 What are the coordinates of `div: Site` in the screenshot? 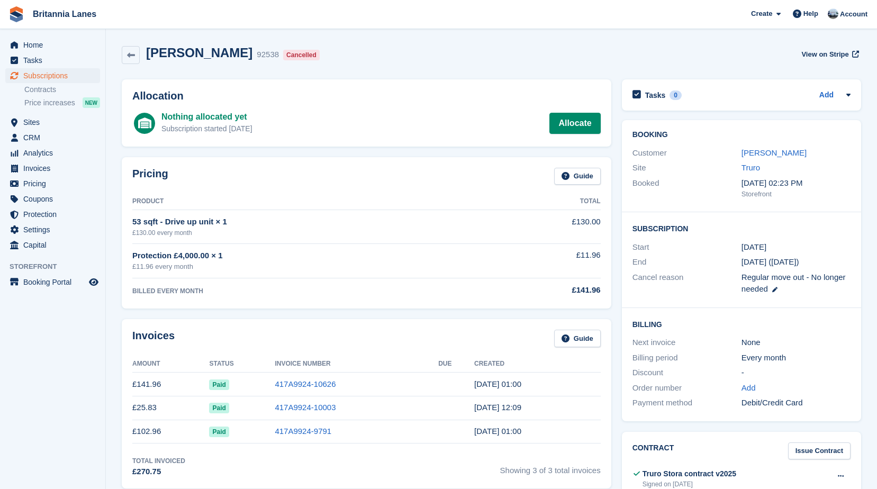 It's located at (687, 168).